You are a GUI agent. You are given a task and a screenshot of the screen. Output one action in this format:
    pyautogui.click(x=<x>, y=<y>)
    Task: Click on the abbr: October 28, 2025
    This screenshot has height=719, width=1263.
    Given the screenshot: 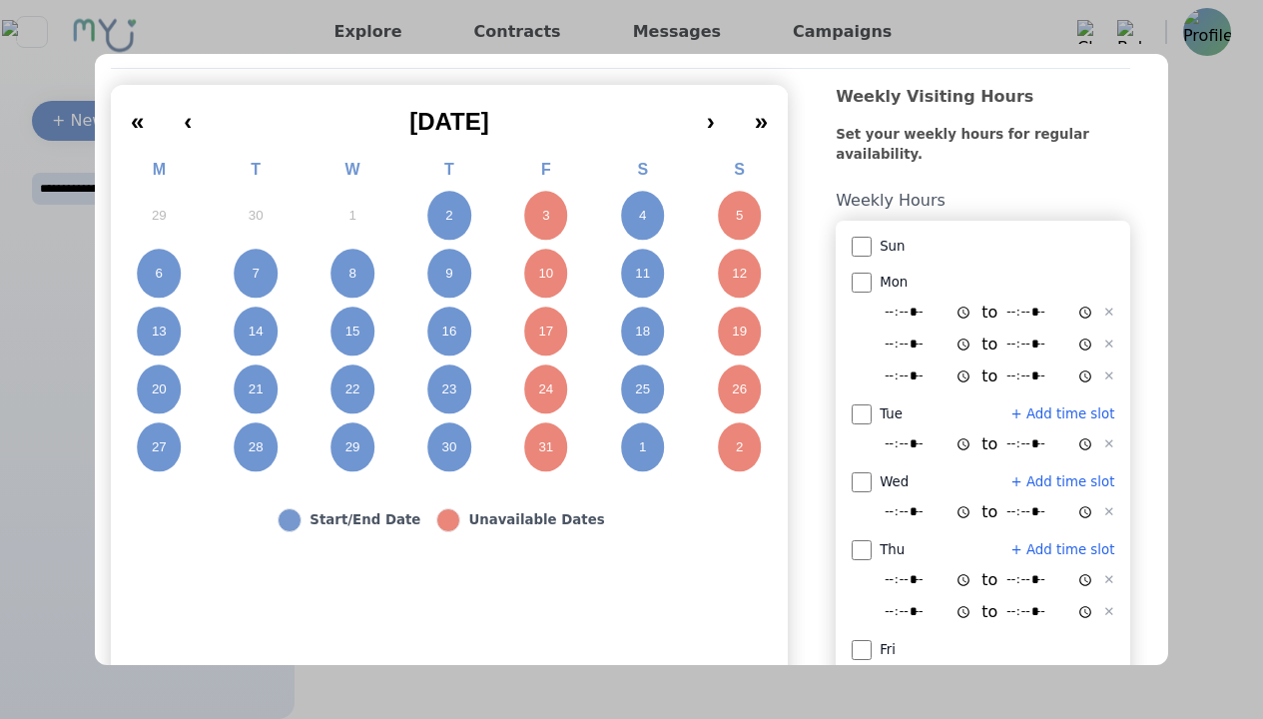 What is the action you would take?
    pyautogui.click(x=256, y=447)
    